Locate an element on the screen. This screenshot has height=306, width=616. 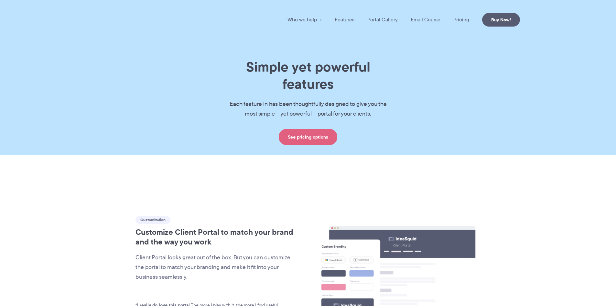
p: Each feature in has been thoughtfully designed to give you the most simple – yet powerful – porta... is located at coordinates (308, 109).